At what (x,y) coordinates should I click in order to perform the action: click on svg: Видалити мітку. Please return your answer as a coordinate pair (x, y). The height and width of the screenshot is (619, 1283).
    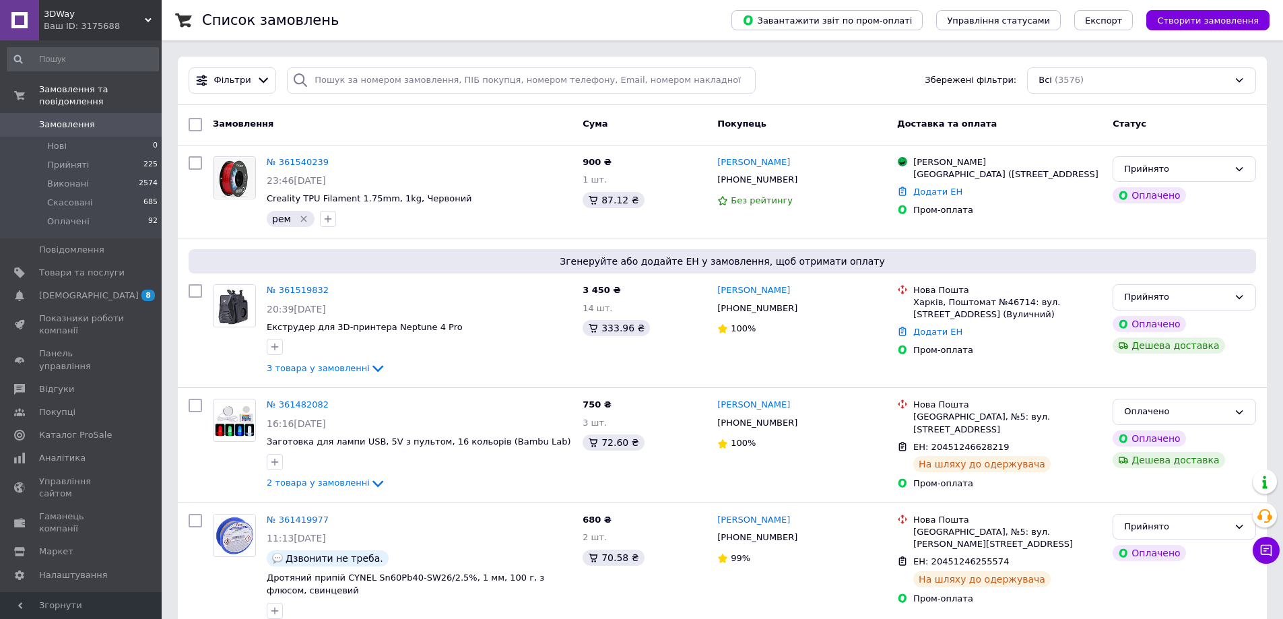
    Looking at the image, I should click on (304, 219).